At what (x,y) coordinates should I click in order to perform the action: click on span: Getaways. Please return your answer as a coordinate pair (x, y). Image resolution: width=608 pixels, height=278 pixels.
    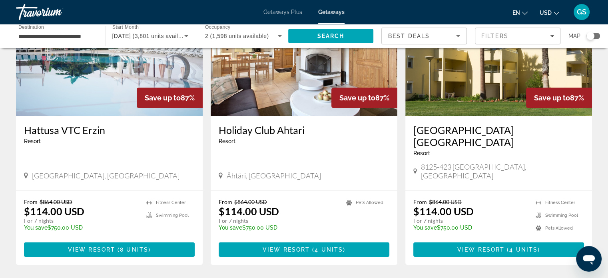
    Looking at the image, I should click on (331, 12).